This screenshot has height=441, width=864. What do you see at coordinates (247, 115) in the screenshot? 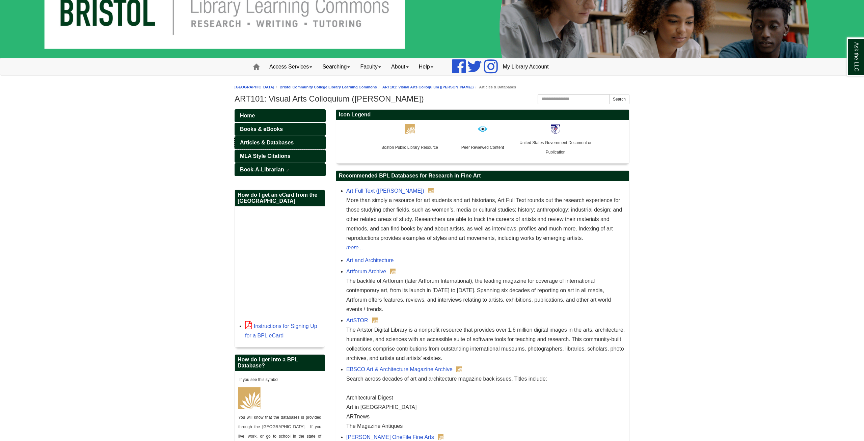
I see `span: Home` at bounding box center [247, 115].